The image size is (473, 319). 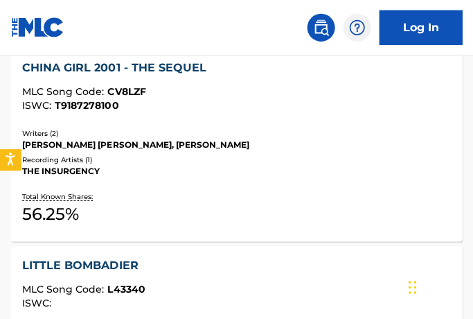 What do you see at coordinates (321, 28) in the screenshot?
I see `img: search` at bounding box center [321, 28].